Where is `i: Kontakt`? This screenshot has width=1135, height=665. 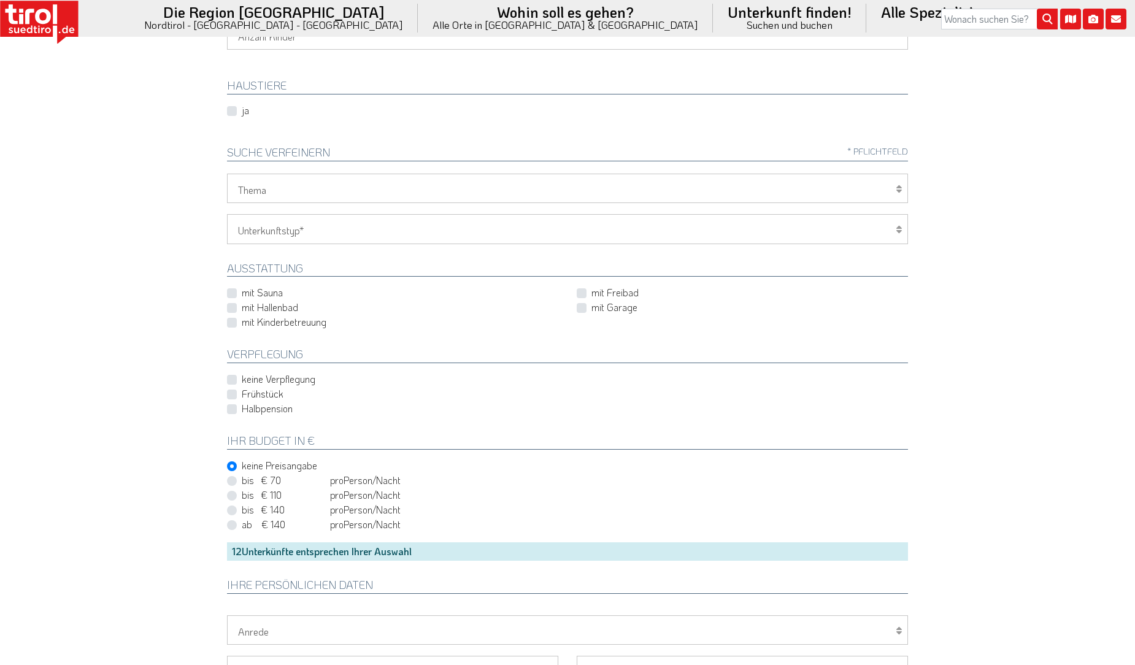
i: Kontakt is located at coordinates (1116, 19).